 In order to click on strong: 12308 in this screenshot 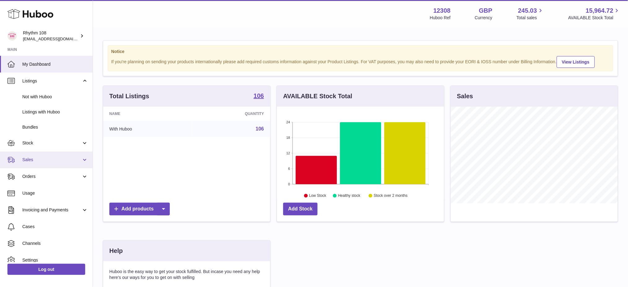, I will do `click(442, 11)`.